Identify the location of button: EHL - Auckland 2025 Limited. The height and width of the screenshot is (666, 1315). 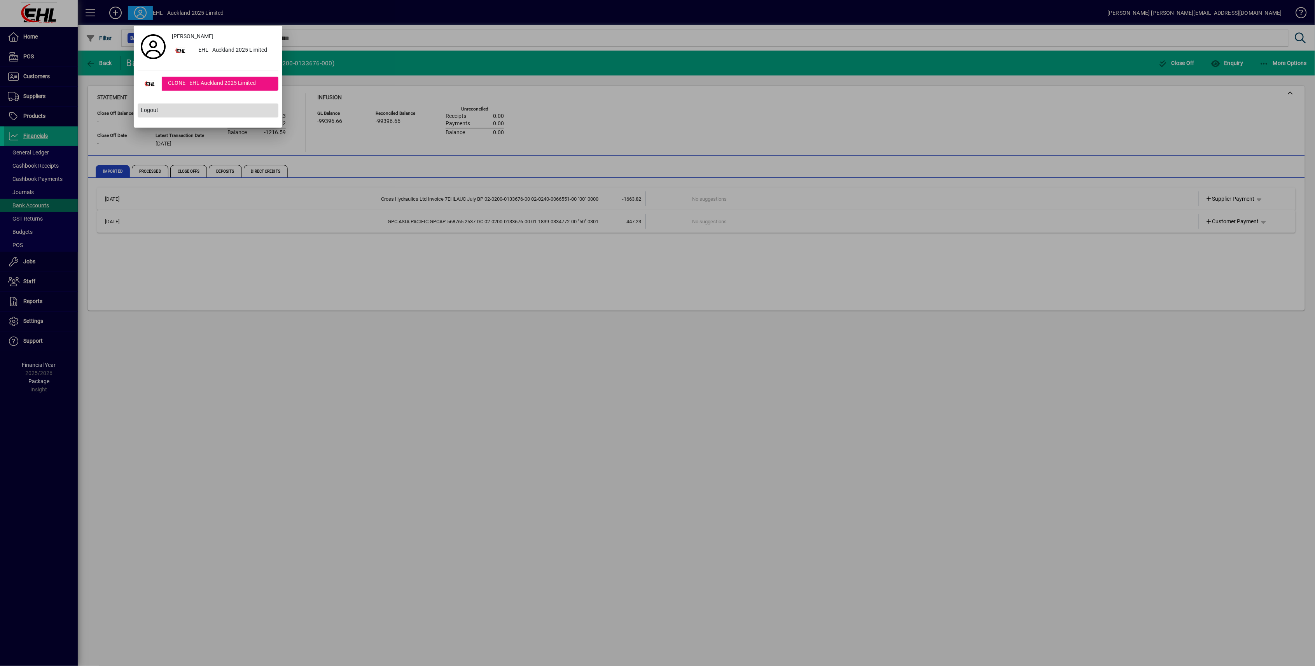
(224, 51).